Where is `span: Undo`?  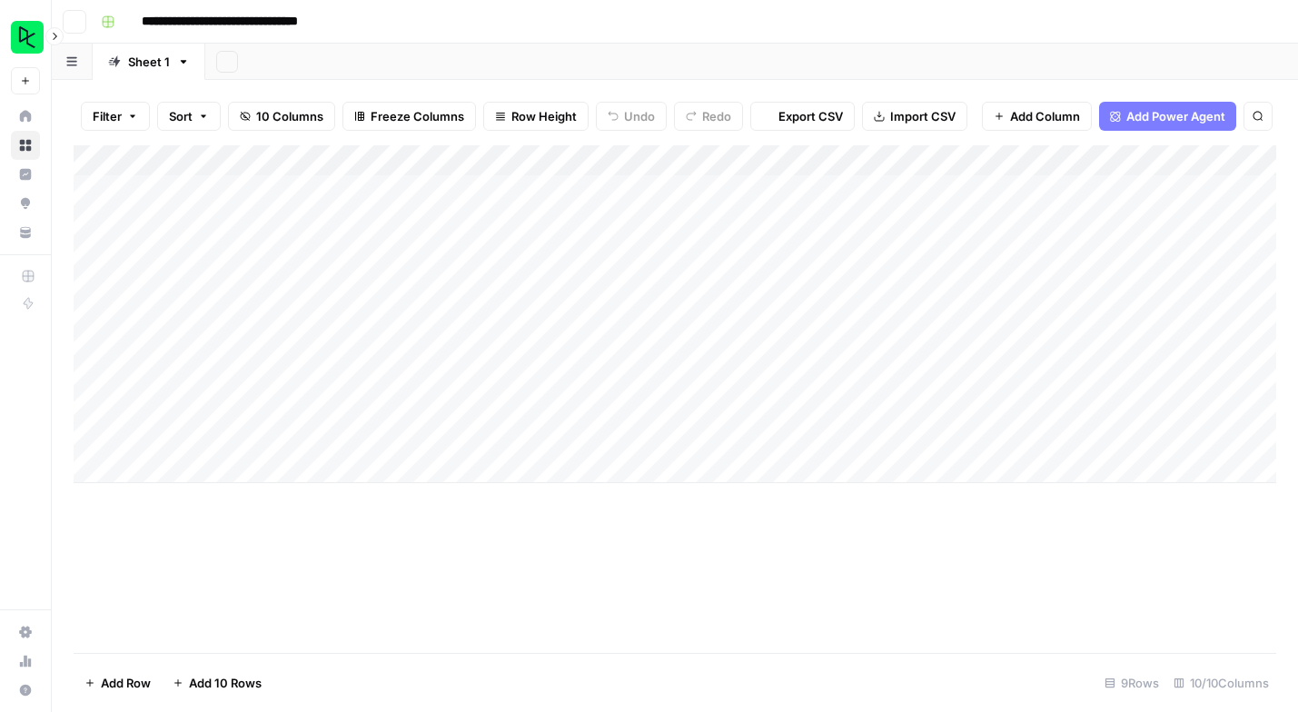
span: Undo is located at coordinates (640, 116).